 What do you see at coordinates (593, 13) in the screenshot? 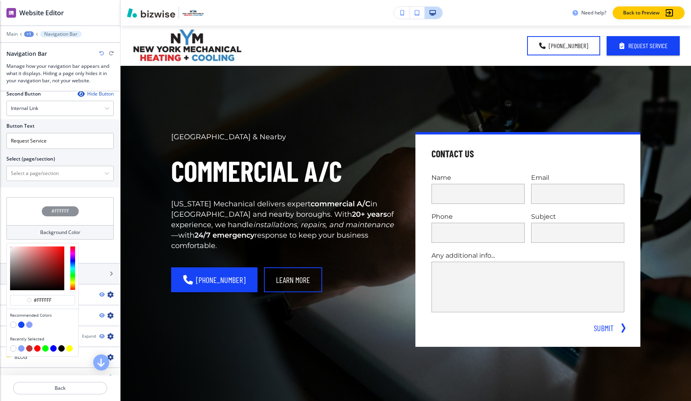
I see `h3: Need help?` at bounding box center [593, 13].